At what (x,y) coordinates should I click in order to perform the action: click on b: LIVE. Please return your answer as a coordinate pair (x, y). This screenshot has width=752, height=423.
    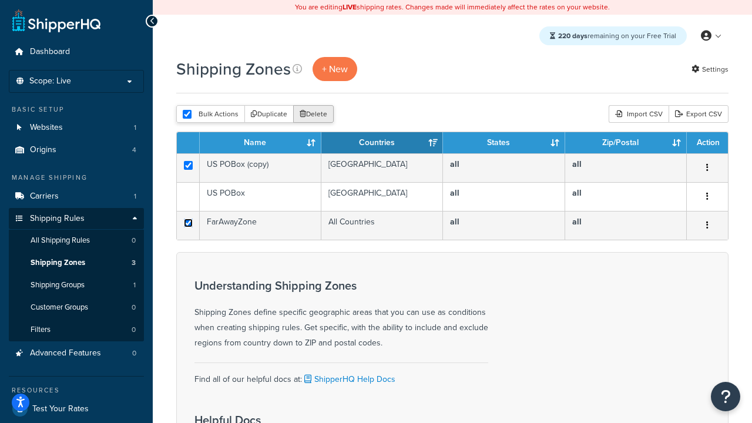
    Looking at the image, I should click on (350, 7).